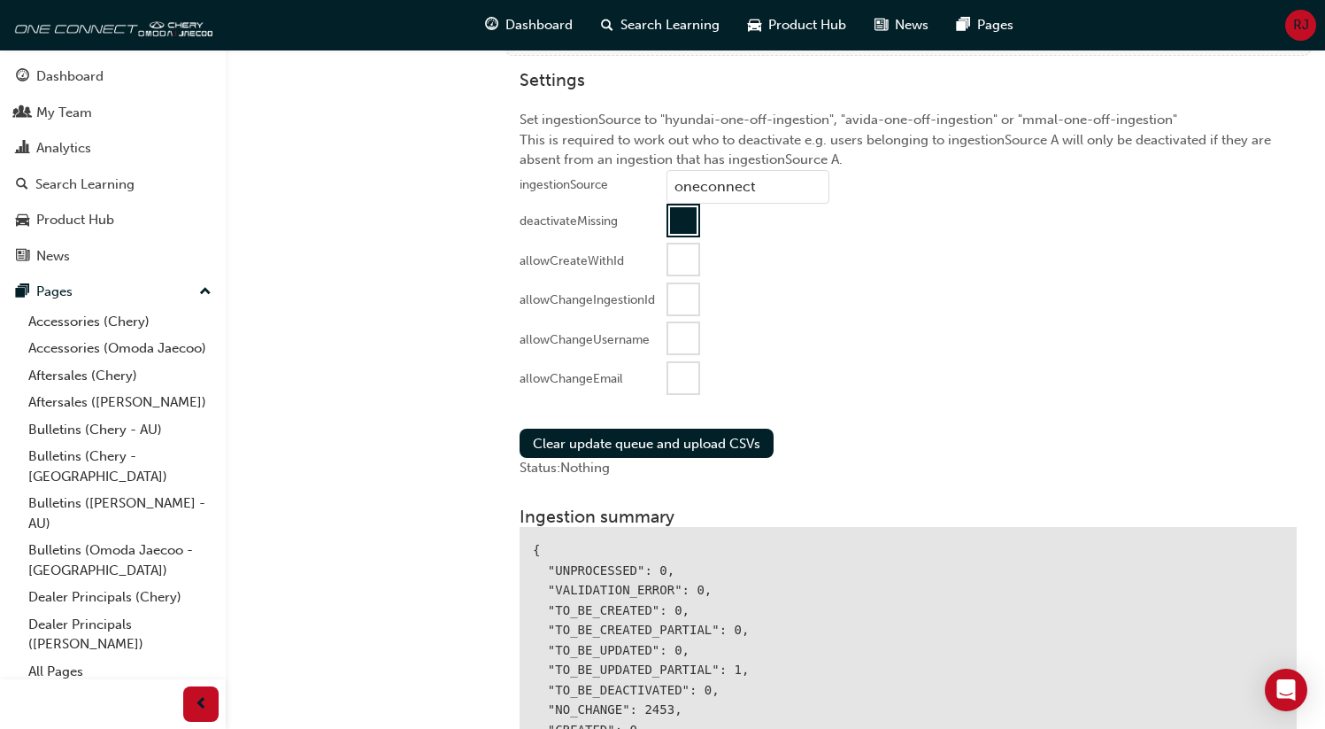  I want to click on span: people-icon, so click(22, 113).